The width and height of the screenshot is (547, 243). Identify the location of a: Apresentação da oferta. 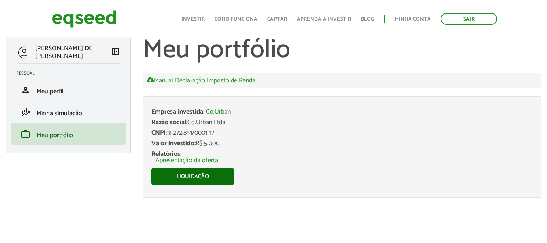
(187, 160).